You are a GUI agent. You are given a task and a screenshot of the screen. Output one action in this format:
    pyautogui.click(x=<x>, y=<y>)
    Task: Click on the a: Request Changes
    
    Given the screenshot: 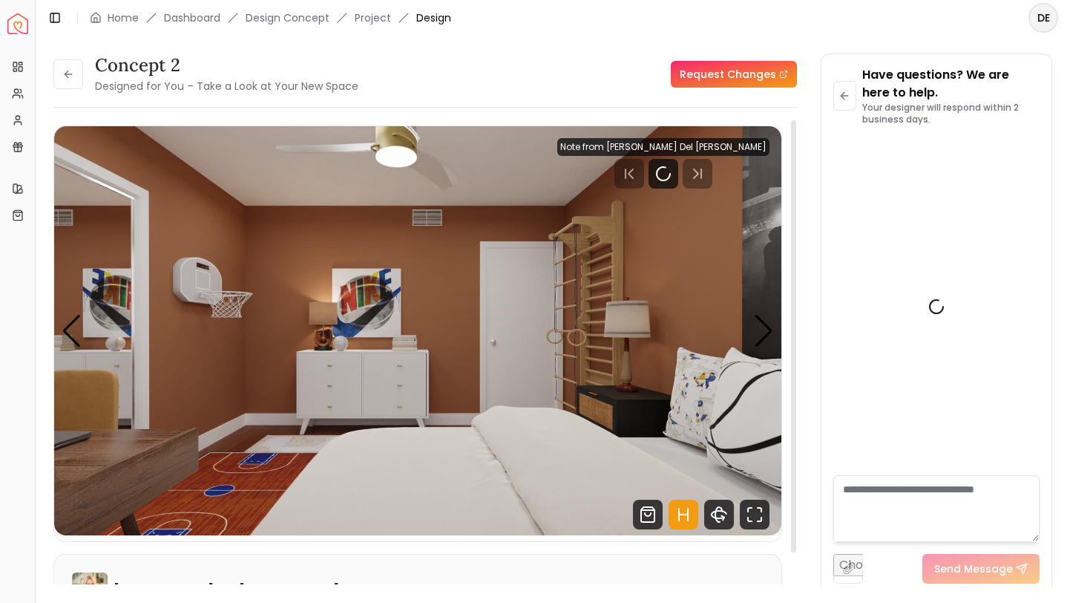 What is the action you would take?
    pyautogui.click(x=734, y=74)
    